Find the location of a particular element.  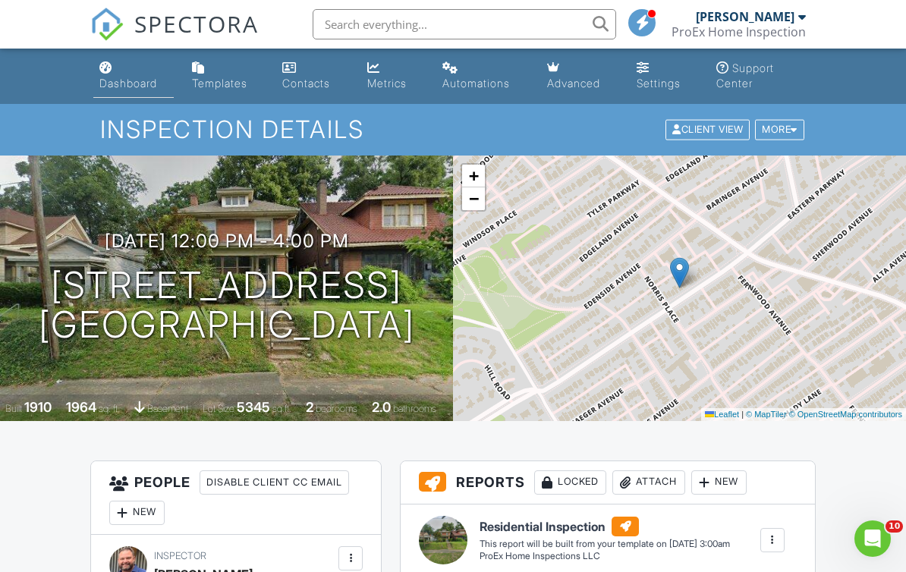

a: Contacts is located at coordinates (313, 76).